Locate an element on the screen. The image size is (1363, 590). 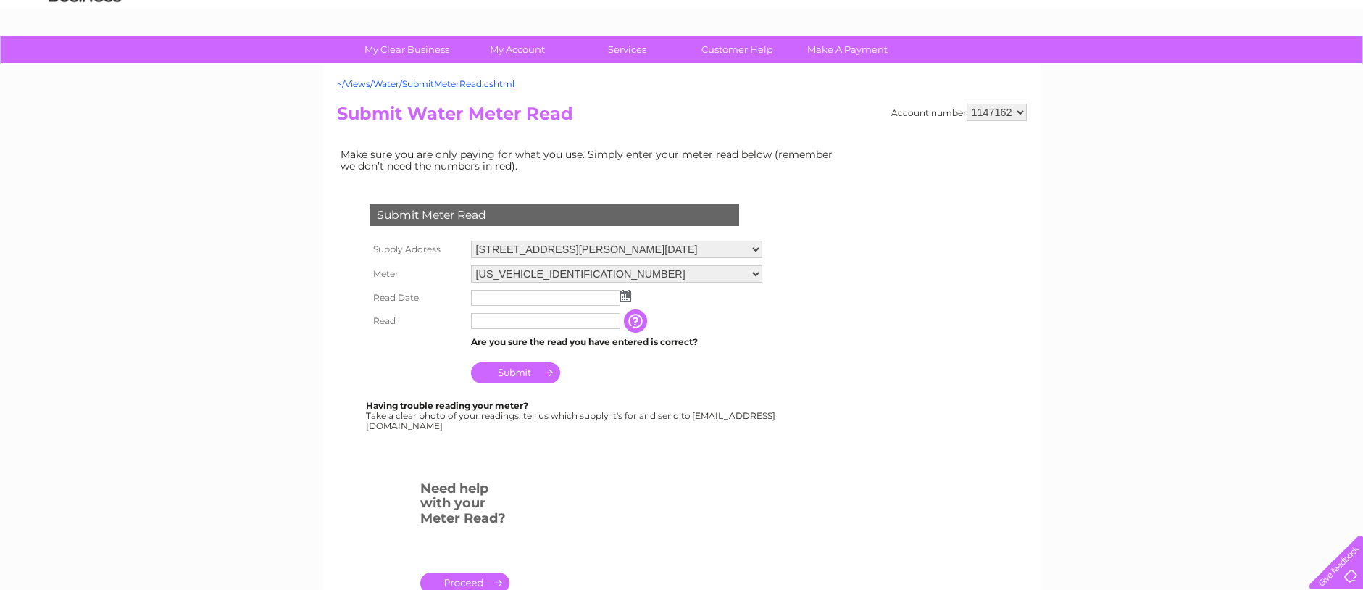
a: Services is located at coordinates (627, 49).